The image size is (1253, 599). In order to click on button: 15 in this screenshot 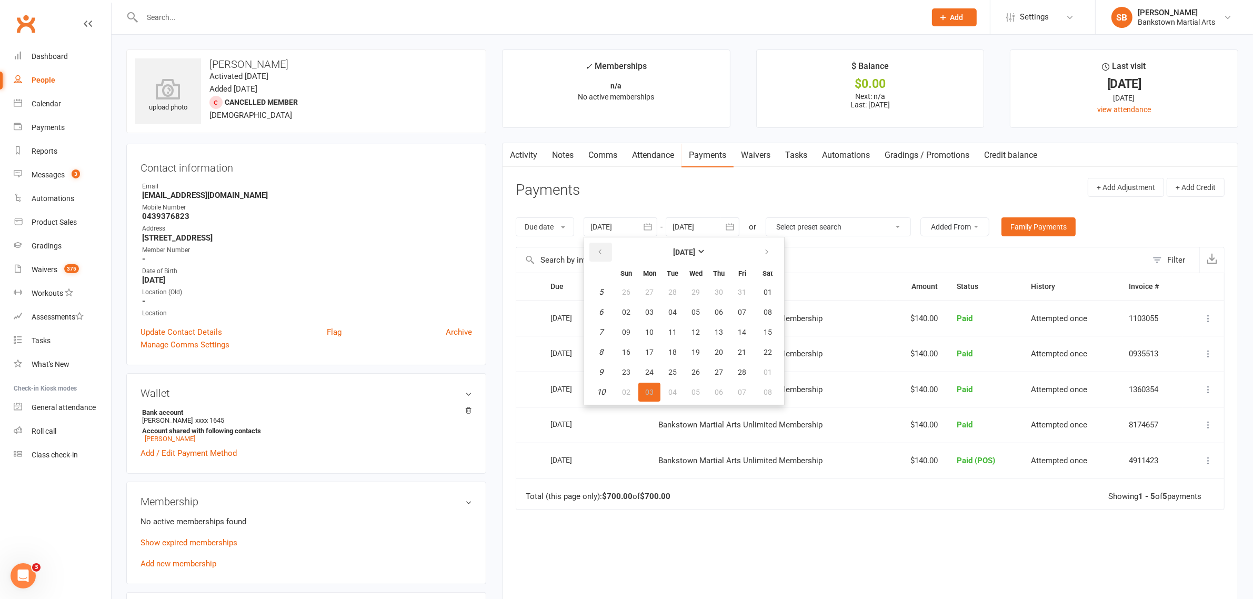, I will do `click(767, 332)`.